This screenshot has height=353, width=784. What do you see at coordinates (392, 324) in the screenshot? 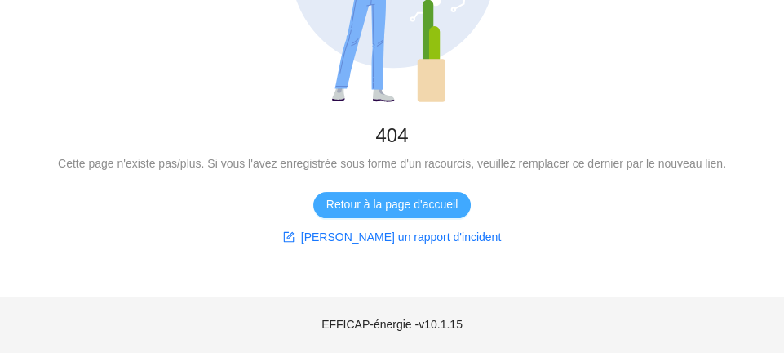
I see `span: EFFICAP-énergie - v10.1.15` at bounding box center [392, 324].